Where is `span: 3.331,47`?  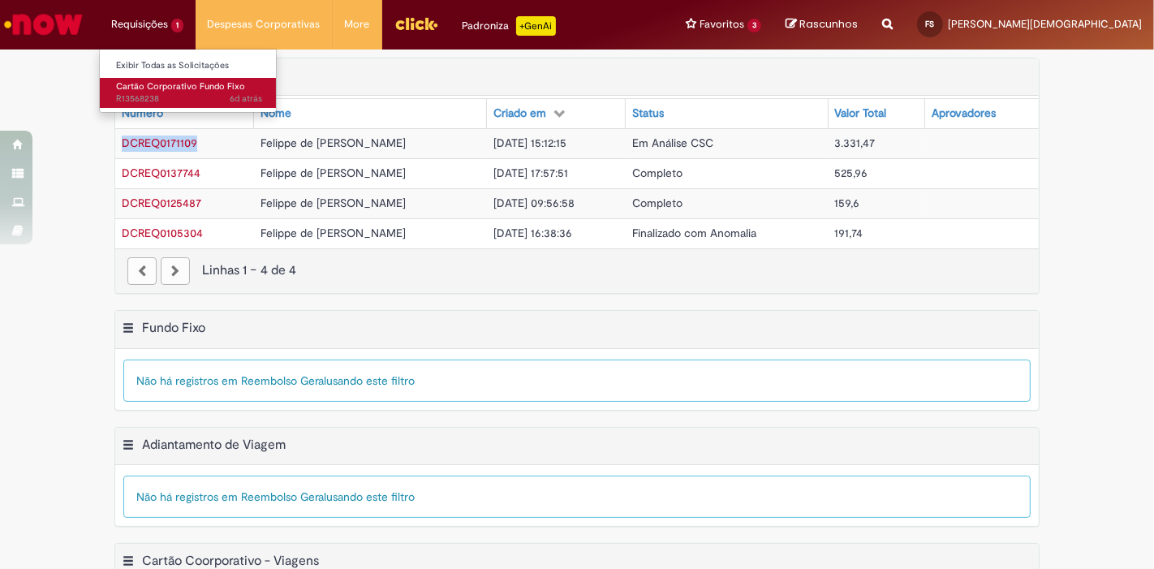
span: 3.331,47 is located at coordinates (855, 143).